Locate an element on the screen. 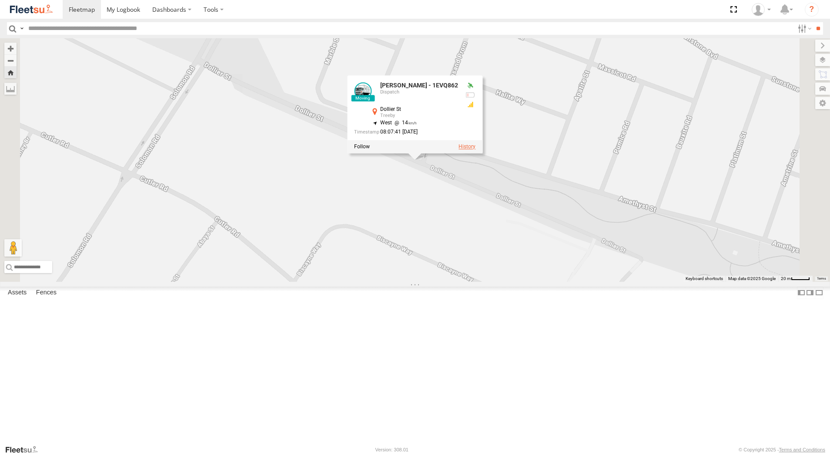 This screenshot has width=830, height=454. button: Zoom in is located at coordinates (10, 48).